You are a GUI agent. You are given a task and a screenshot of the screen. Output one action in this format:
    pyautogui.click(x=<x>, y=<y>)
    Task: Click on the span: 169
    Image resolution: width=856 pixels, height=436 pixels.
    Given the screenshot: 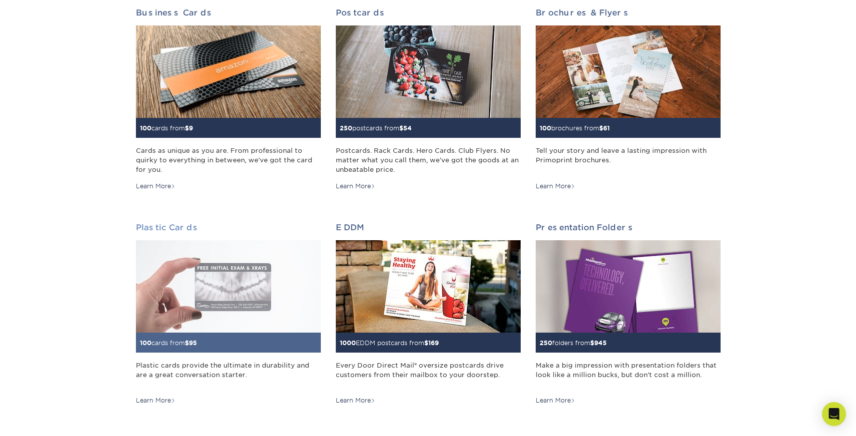 What is the action you would take?
    pyautogui.click(x=433, y=343)
    